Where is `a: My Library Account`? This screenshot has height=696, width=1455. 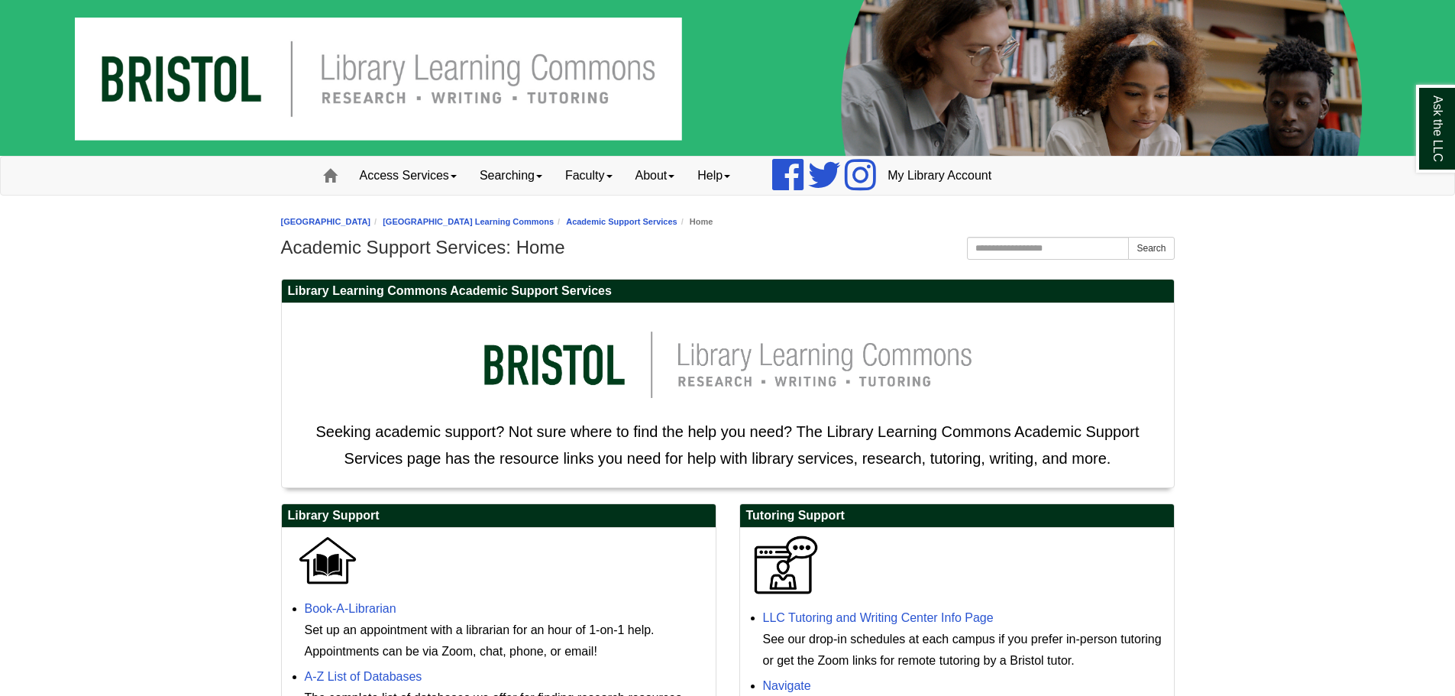
a: My Library Account is located at coordinates (940, 176).